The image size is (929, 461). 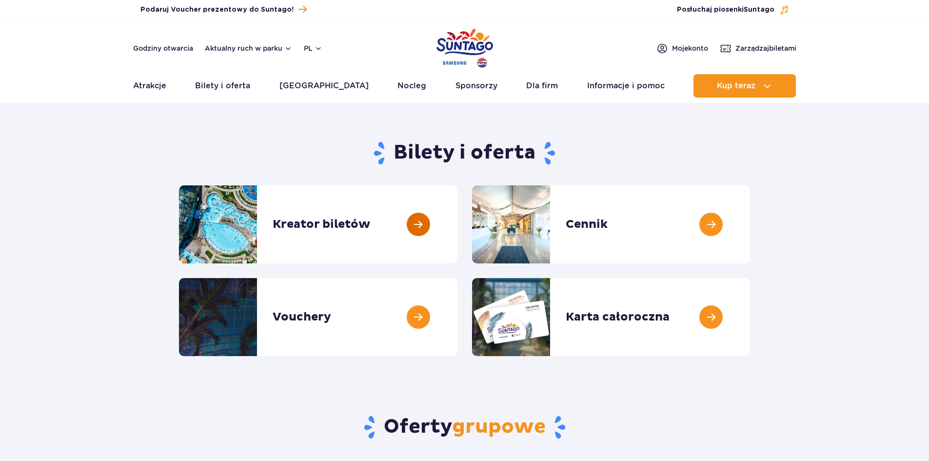 I want to click on button: pl, so click(x=313, y=48).